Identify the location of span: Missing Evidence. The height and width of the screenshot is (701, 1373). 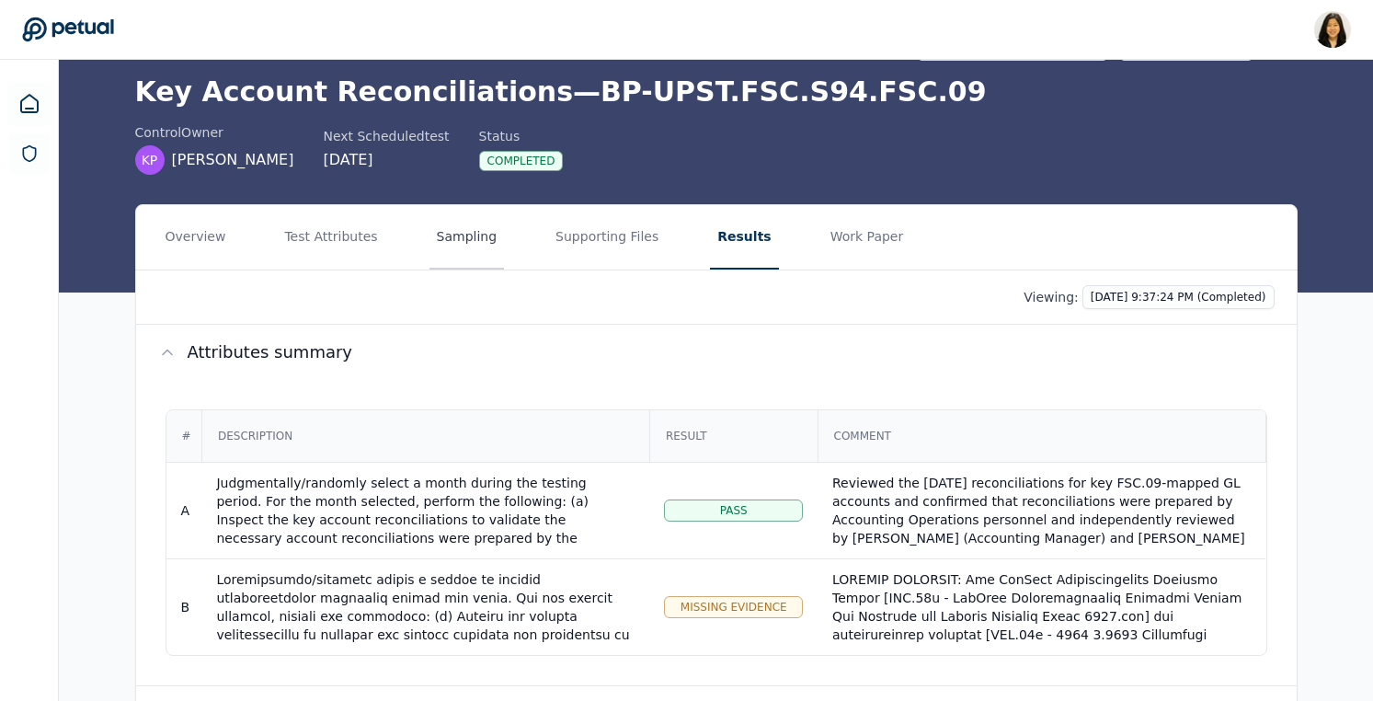
(734, 607).